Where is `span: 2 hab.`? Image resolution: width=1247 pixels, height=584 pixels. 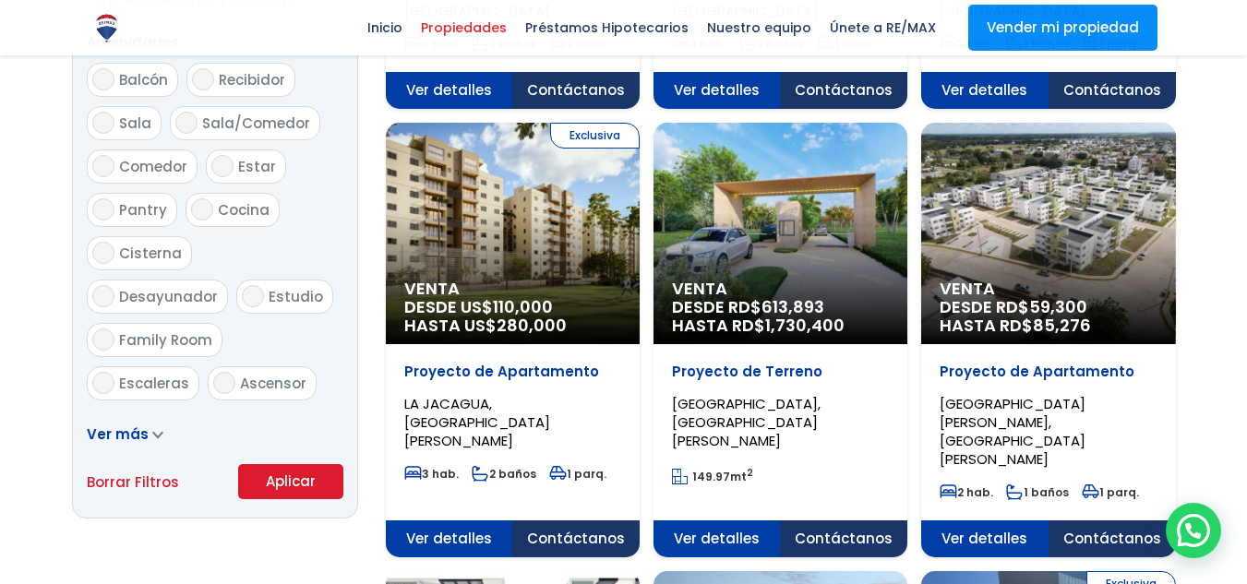
span: 2 hab. is located at coordinates (966, 492).